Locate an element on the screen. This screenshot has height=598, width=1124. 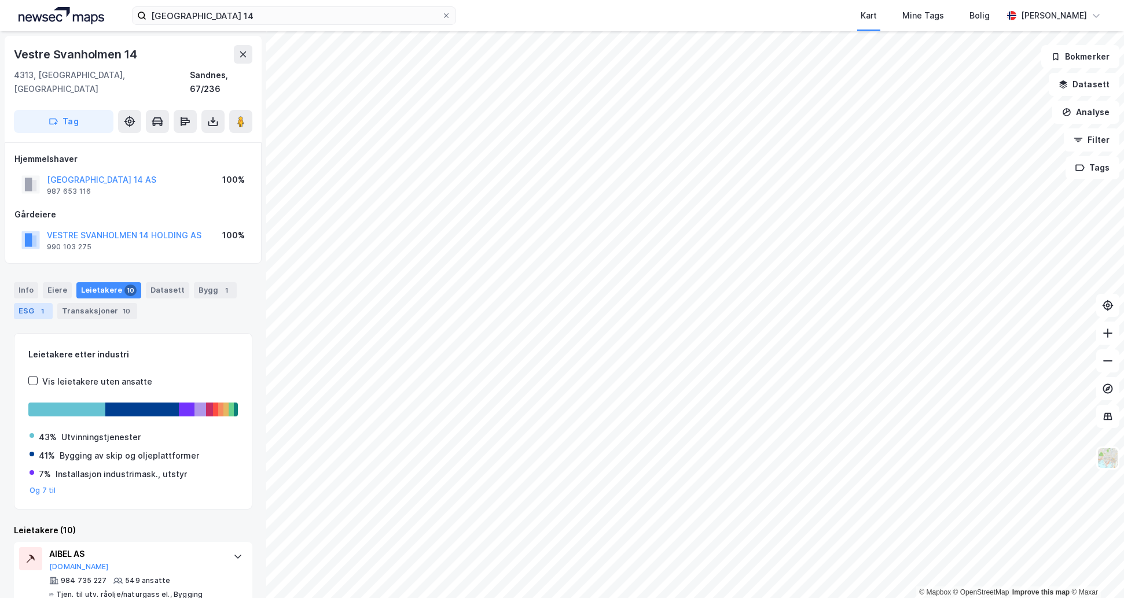
button: Datasett is located at coordinates (1084, 84).